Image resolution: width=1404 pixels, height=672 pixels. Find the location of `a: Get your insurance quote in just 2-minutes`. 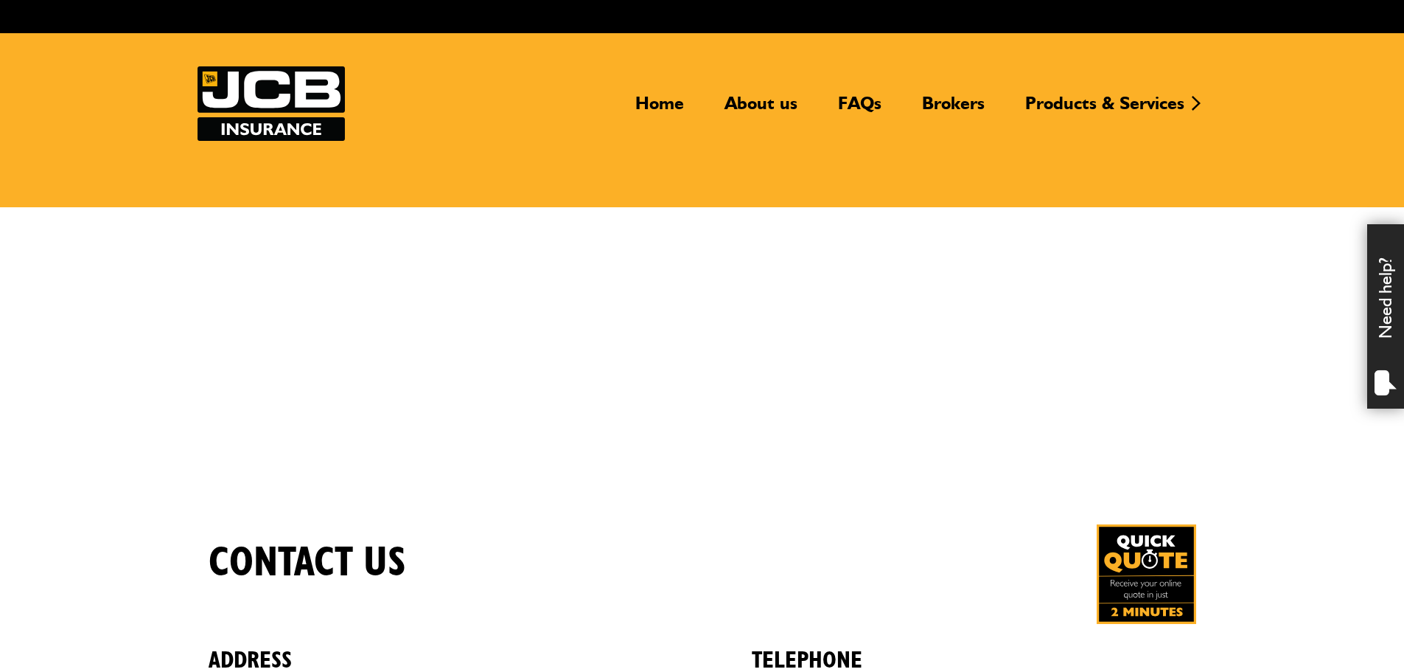

a: Get your insurance quote in just 2-minutes is located at coordinates (1146, 574).